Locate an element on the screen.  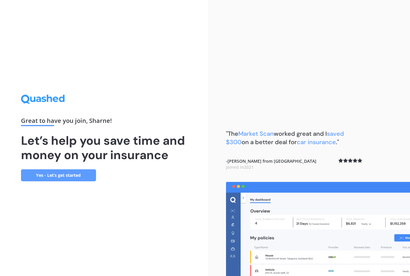
b: "The worked great and I on a better deal for ." is located at coordinates (285, 138).